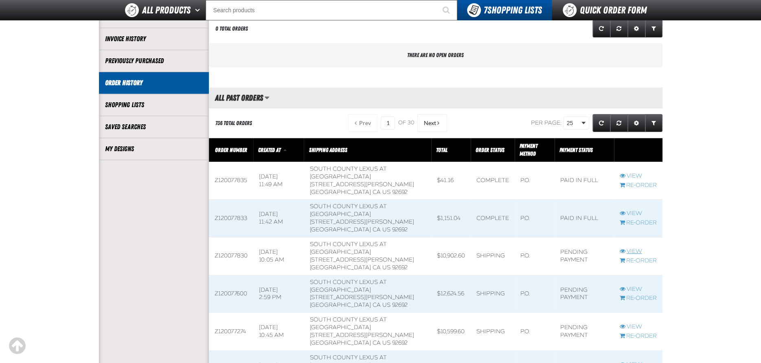 The width and height of the screenshot is (761, 363). I want to click on a: Order History, so click(154, 83).